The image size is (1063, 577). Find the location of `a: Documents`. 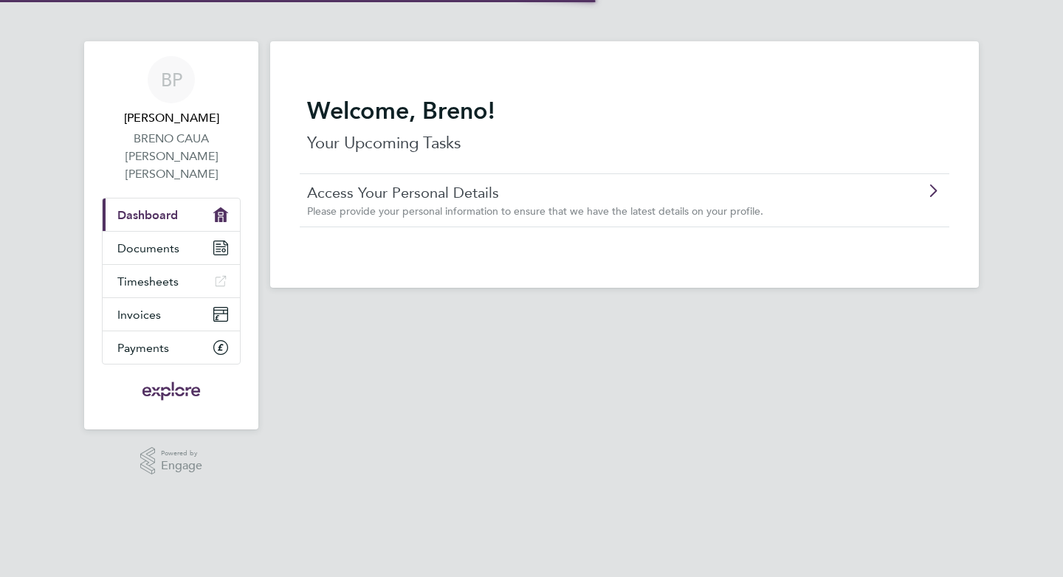

a: Documents is located at coordinates (171, 248).